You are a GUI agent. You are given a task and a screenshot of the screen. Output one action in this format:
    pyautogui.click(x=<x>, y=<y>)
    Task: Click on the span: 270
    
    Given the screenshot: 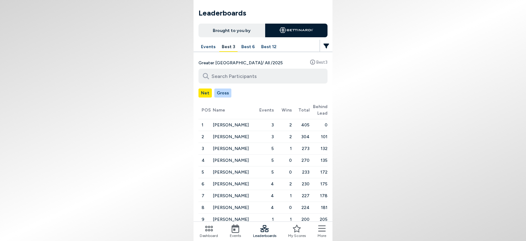 What is the action you would take?
    pyautogui.click(x=301, y=160)
    